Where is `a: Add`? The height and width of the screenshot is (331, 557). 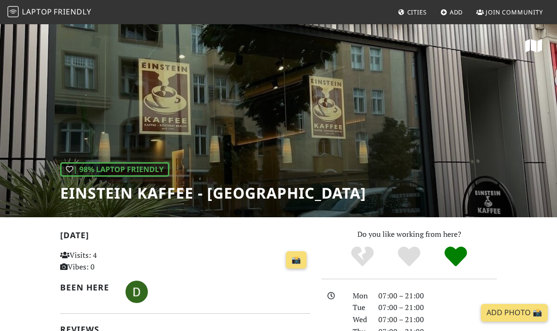
a: Add is located at coordinates (451, 12).